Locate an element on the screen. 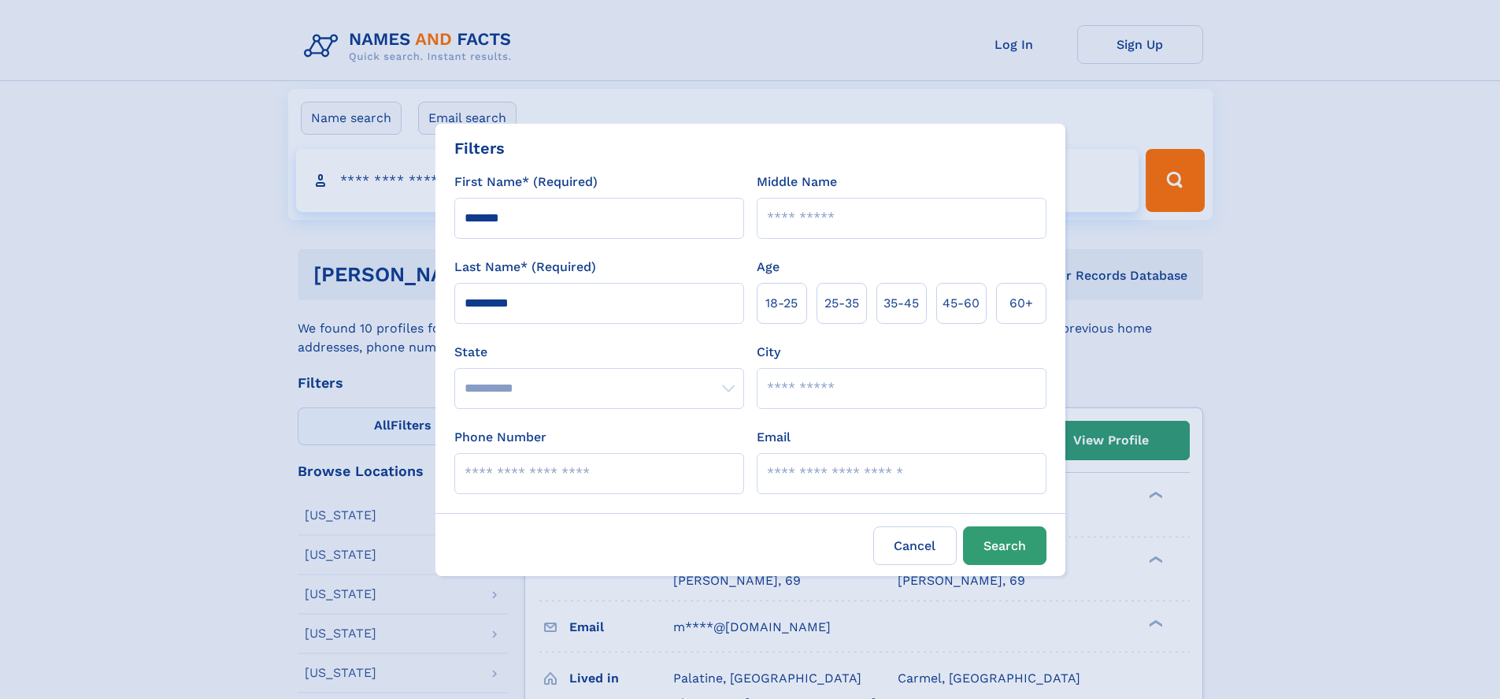  span: 45‑60 is located at coordinates (961, 303).